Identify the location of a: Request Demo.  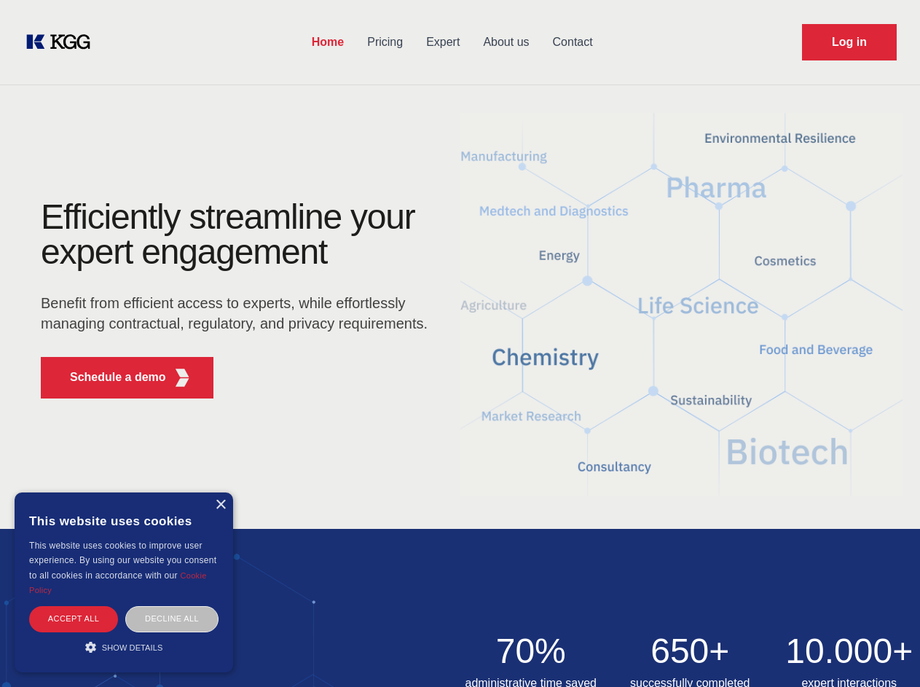
(849, 42).